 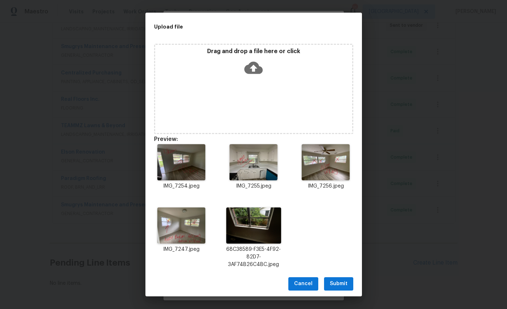 I want to click on p: Drag and drop a file here or click, so click(x=254, y=51).